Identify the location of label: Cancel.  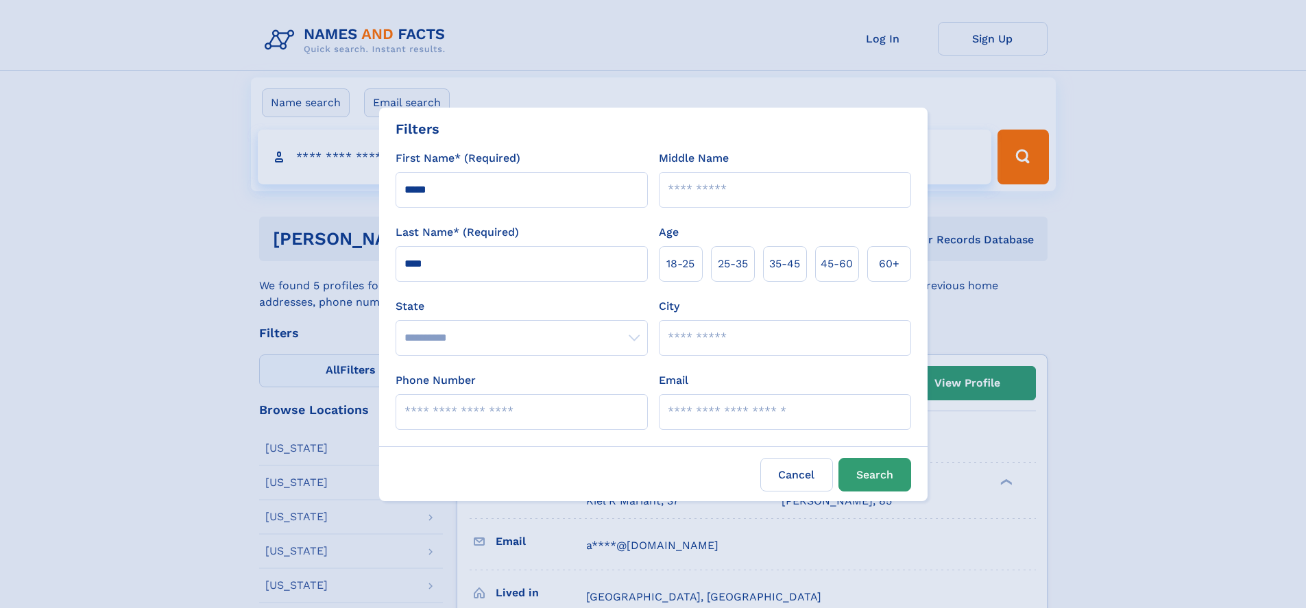
(797, 474).